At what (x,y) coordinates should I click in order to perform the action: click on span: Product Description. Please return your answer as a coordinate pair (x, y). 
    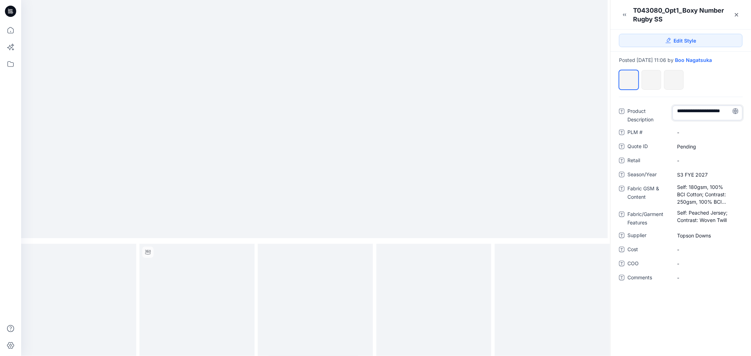
    Looking at the image, I should click on (648, 115).